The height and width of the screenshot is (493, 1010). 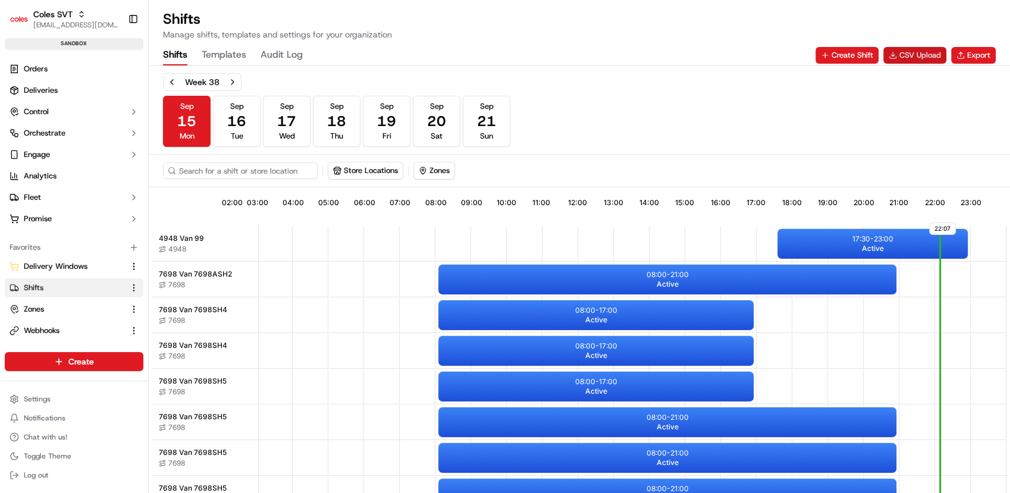 I want to click on a: Zones, so click(x=67, y=309).